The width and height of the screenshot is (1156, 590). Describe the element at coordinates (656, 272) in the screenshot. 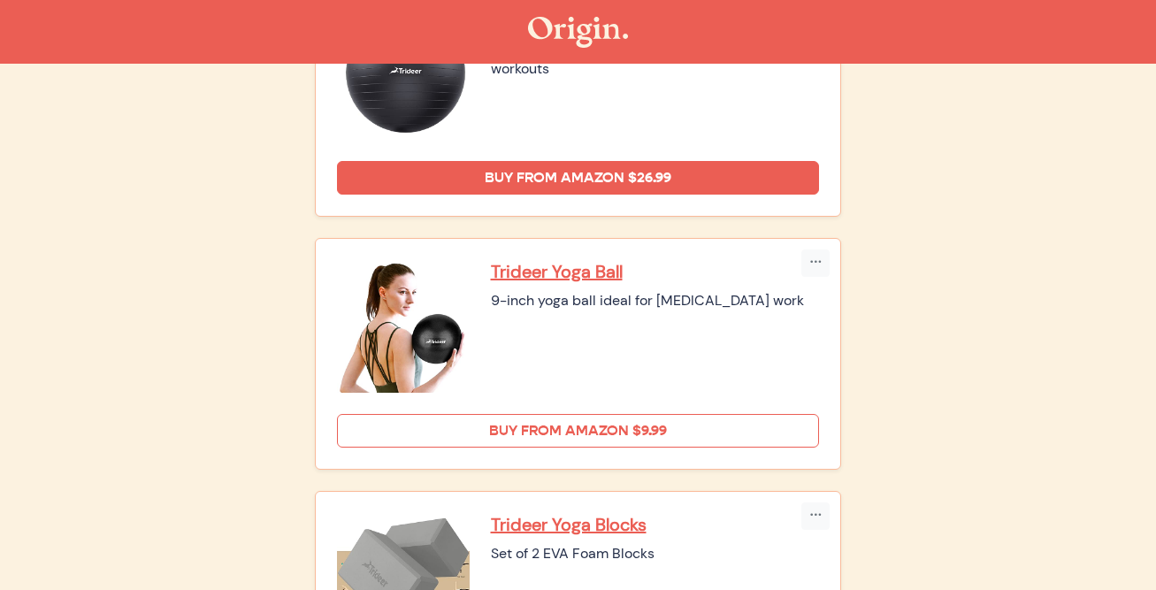

I see `p: Trideer Yoga Ball` at that location.